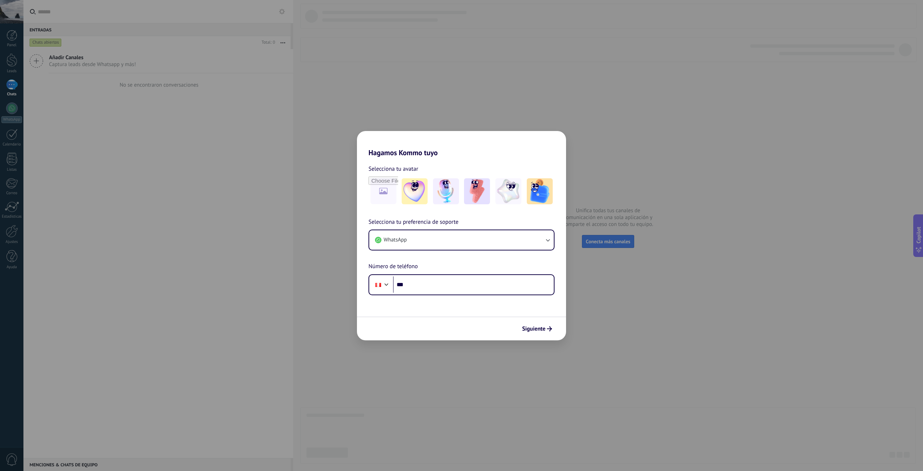 Image resolution: width=923 pixels, height=471 pixels. I want to click on span: Número de teléfono, so click(393, 266).